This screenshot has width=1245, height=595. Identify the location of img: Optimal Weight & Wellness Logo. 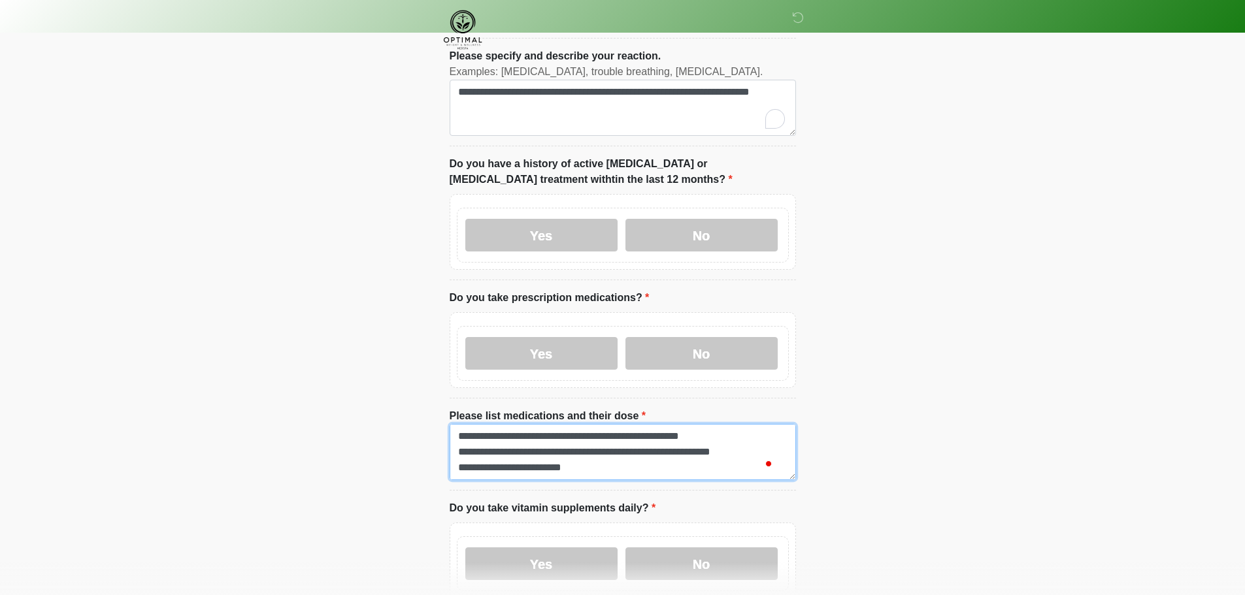
(463, 30).